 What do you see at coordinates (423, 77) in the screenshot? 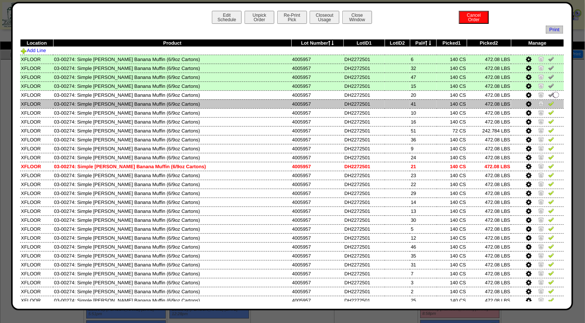
I see `td: 47` at bounding box center [423, 77].